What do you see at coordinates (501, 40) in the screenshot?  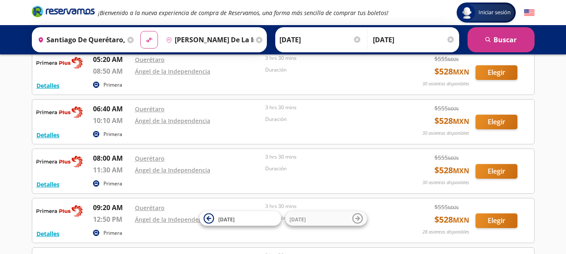 I see `button: Buscar` at bounding box center [501, 40].